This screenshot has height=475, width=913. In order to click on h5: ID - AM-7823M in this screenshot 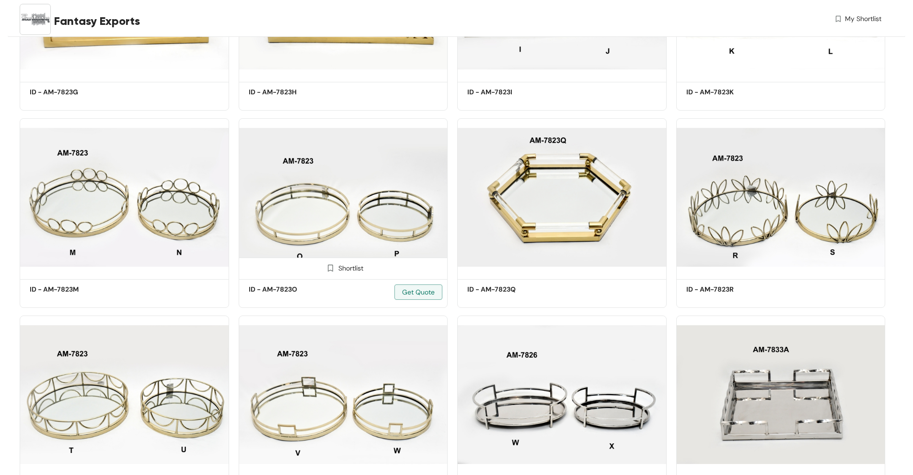, I will do `click(70, 289)`.